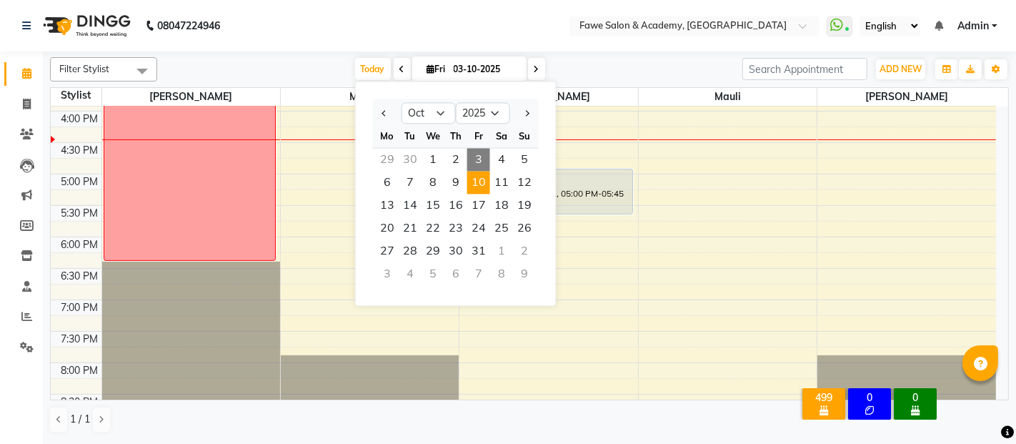 The image size is (1016, 444). Describe the element at coordinates (387, 205) in the screenshot. I see `span: 13` at that location.